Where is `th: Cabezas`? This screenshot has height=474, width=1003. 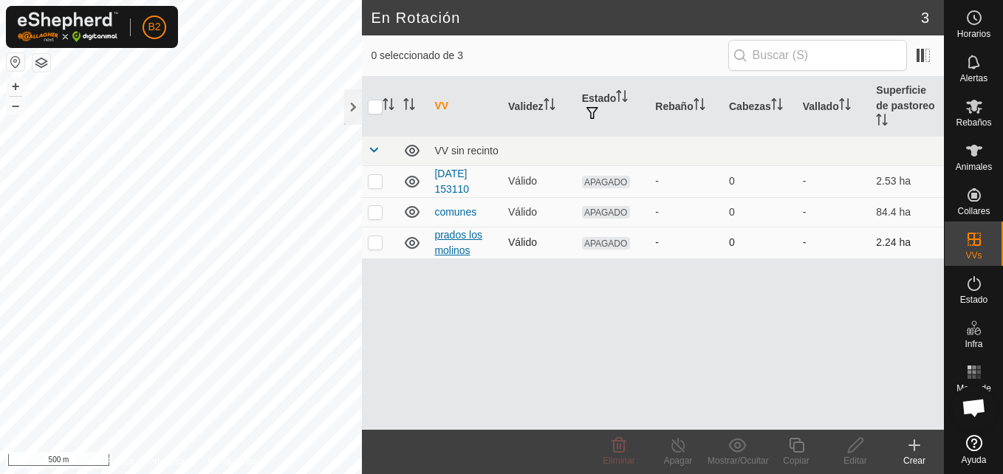
th: Cabezas is located at coordinates (760, 106).